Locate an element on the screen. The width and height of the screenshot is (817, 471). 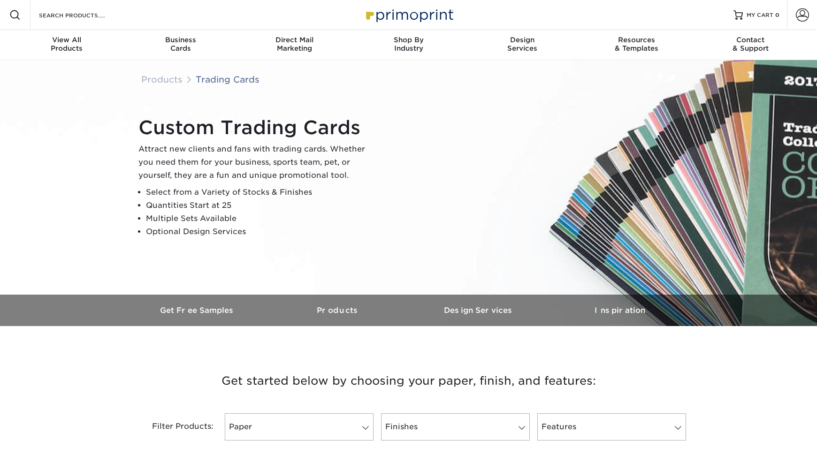
input: SEARCH PRODUCTS..... is located at coordinates (83, 15).